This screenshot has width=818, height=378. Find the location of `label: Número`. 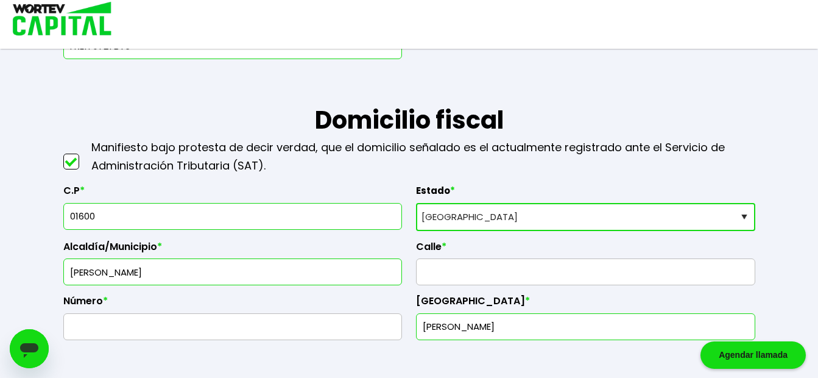

label: Número is located at coordinates (233, 304).